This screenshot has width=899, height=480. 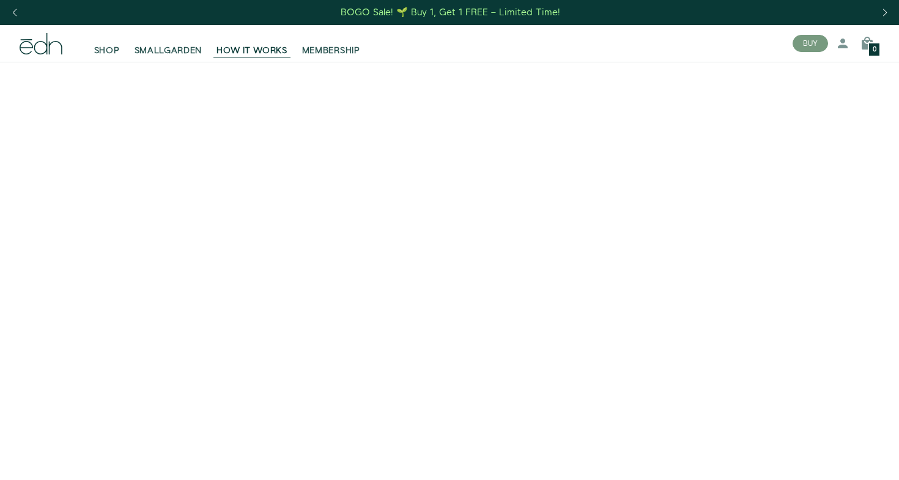 I want to click on a: BOGO Sale! 🌱 Buy 1, Get 1 FREE – Limited Time!, so click(x=451, y=12).